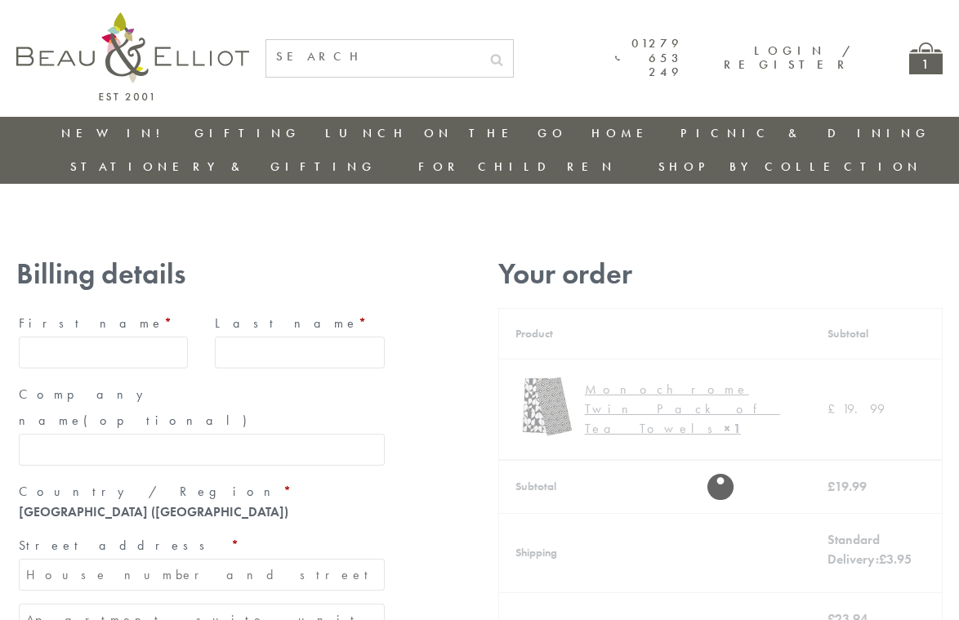  I want to click on label: Street address, so click(202, 545).